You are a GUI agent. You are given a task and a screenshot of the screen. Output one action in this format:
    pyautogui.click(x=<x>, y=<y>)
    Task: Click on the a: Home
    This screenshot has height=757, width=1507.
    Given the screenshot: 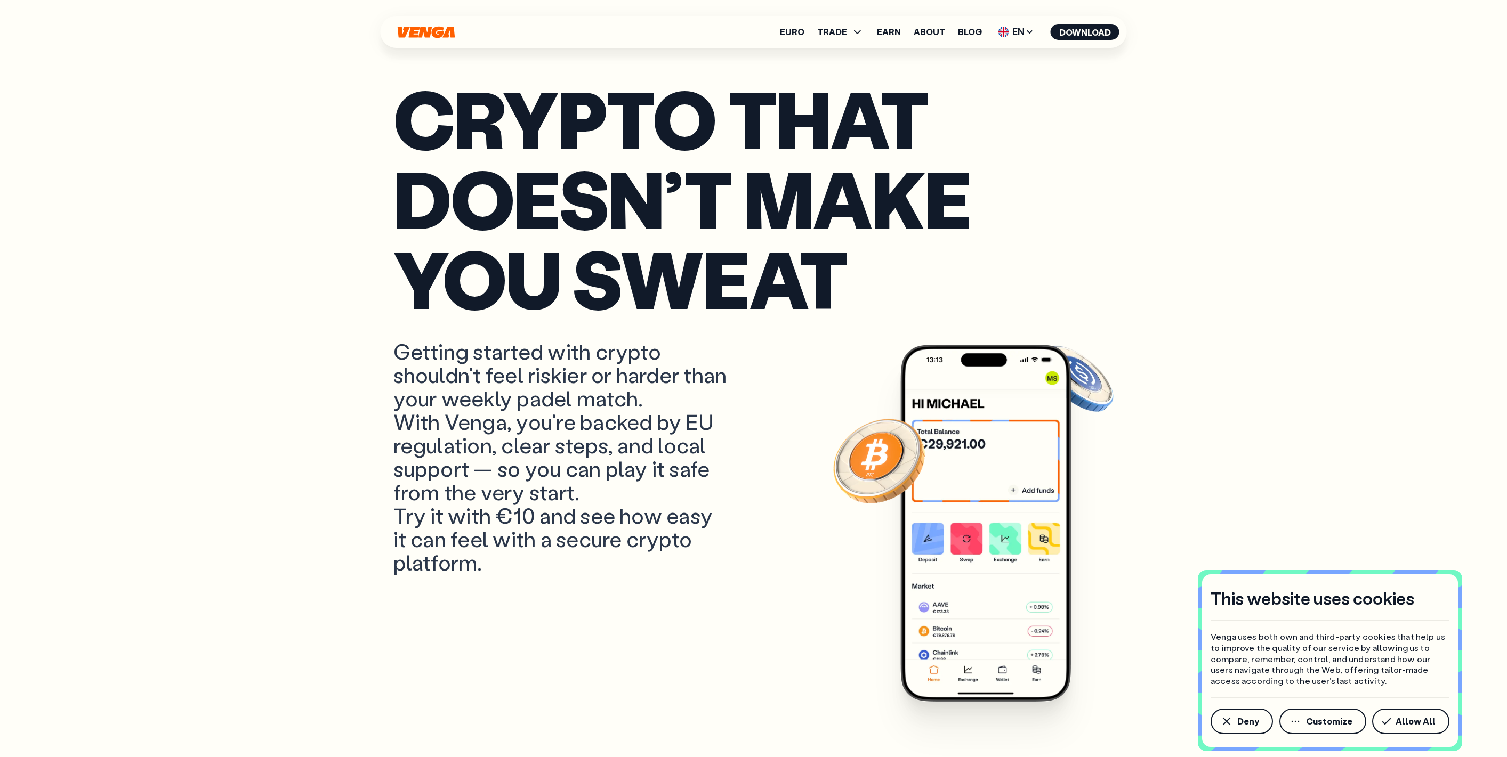 What is the action you would take?
    pyautogui.click(x=426, y=32)
    